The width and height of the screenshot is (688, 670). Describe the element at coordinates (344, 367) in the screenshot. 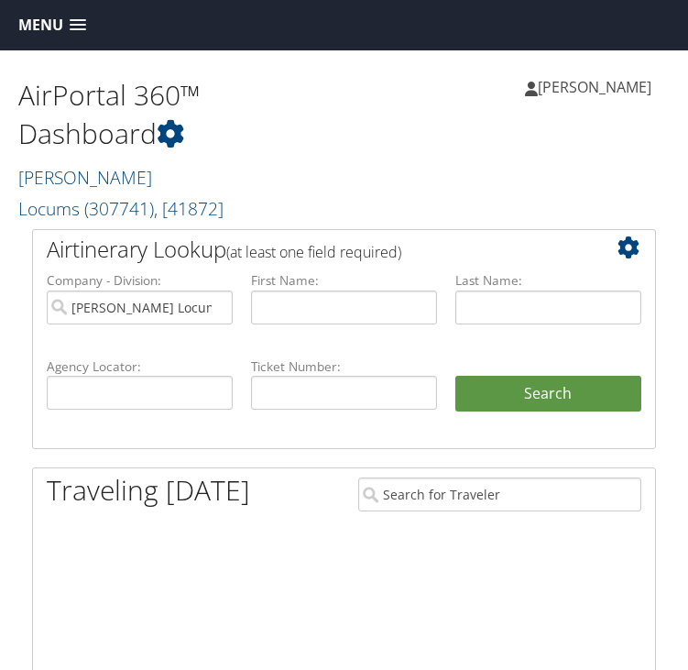

I see `label: Ticket Number:` at that location.